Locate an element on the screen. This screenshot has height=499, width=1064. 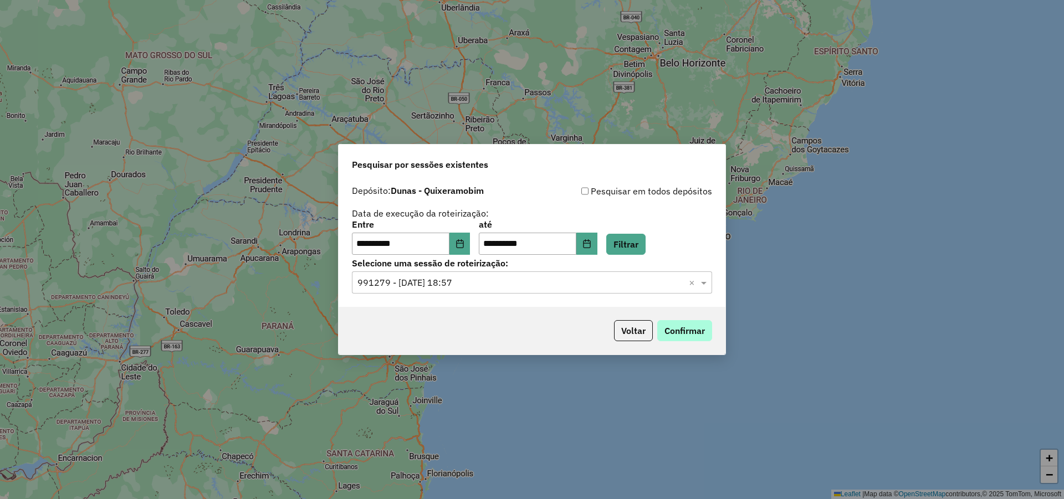
div: Pesquisar em todos depósitos is located at coordinates (622, 191).